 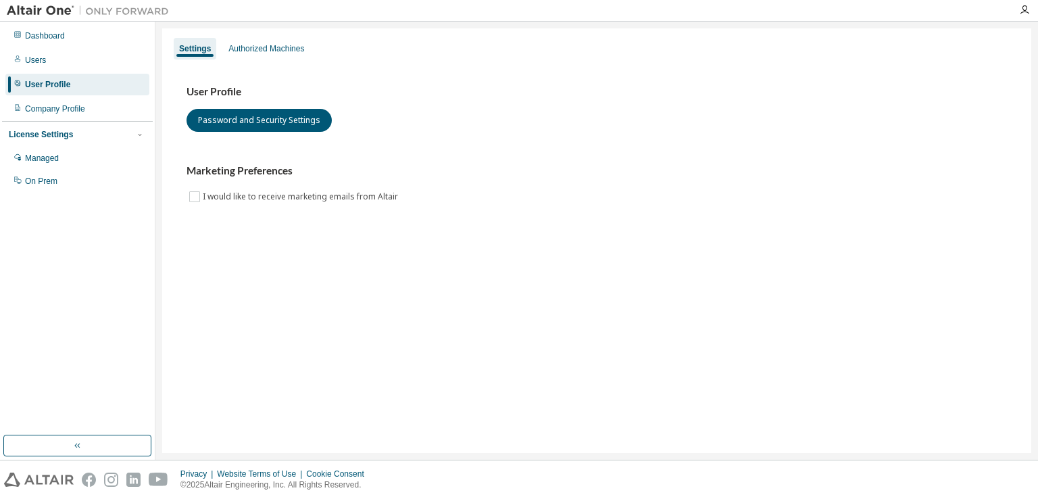 I want to click on img: Altair One, so click(x=91, y=11).